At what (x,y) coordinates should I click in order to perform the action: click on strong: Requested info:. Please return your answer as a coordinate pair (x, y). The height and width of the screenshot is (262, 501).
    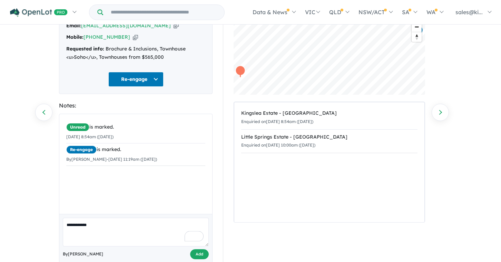
    Looking at the image, I should click on (85, 49).